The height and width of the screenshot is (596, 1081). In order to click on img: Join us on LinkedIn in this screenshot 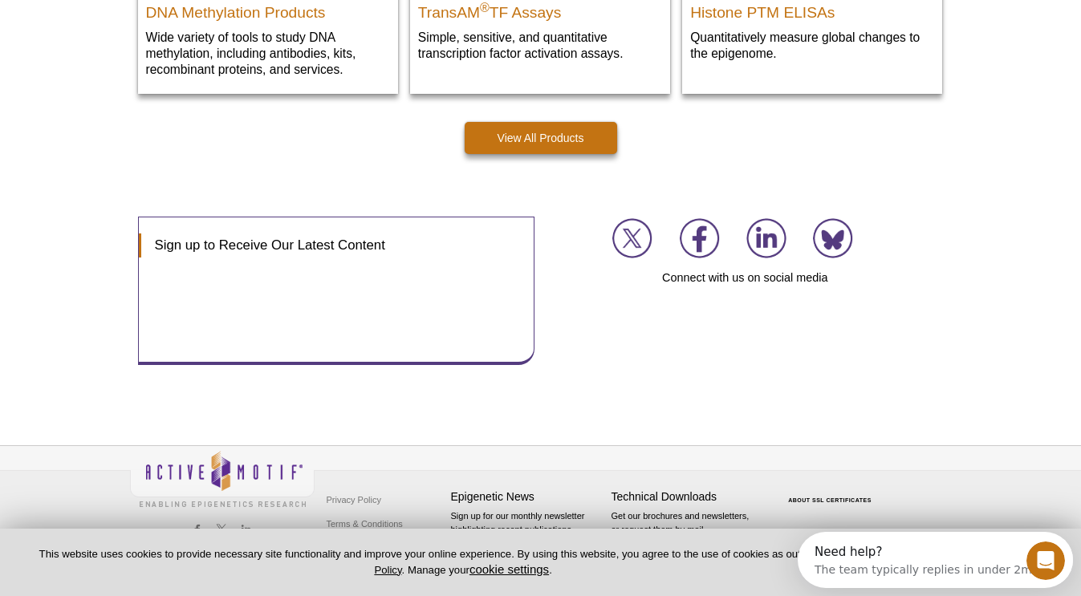, I will do `click(766, 238)`.